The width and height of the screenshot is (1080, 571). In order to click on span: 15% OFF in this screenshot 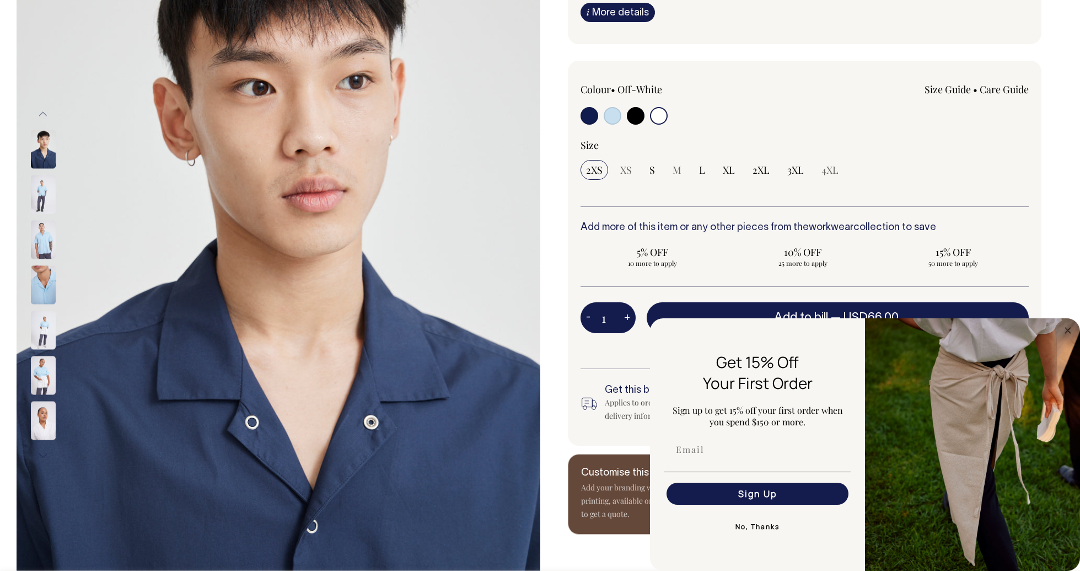, I will do `click(953, 252)`.